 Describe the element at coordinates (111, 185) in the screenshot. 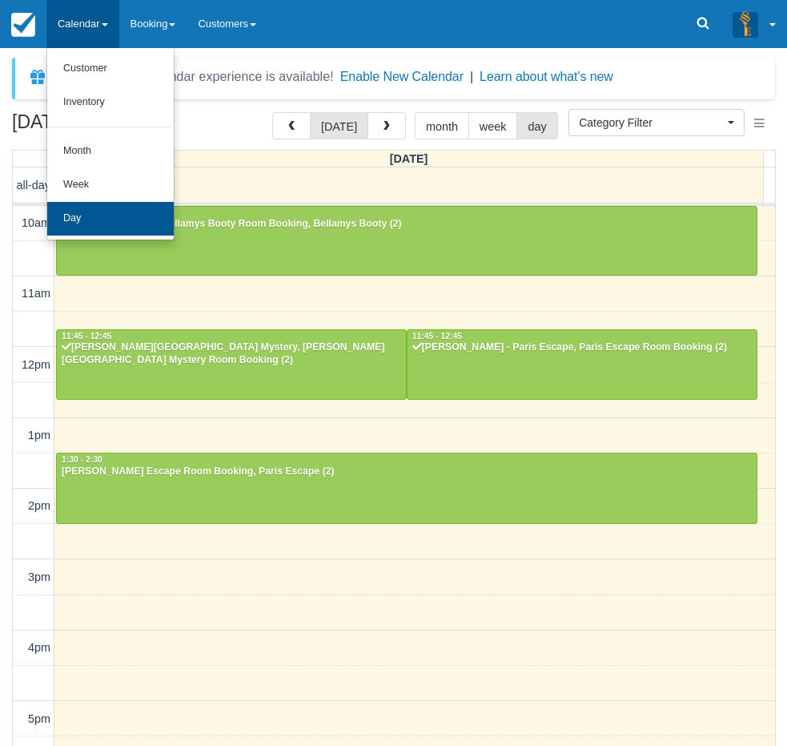

I see `a: Week` at that location.